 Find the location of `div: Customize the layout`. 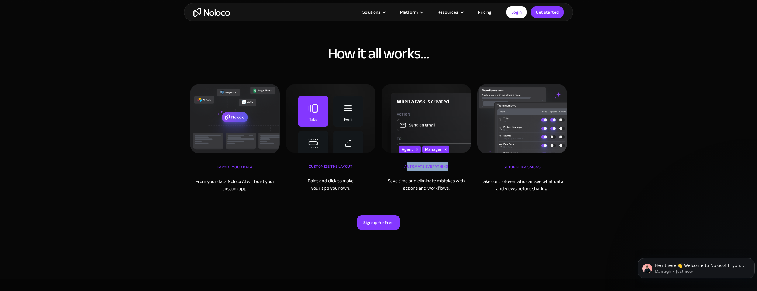

div: Customize the layout is located at coordinates (330, 169).